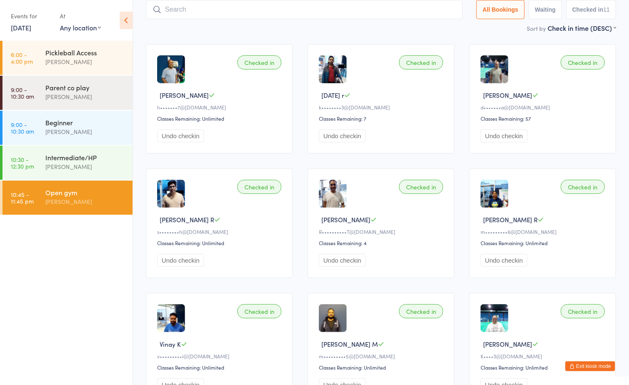 The width and height of the screenshot is (629, 385). I want to click on label: Sort by, so click(536, 28).